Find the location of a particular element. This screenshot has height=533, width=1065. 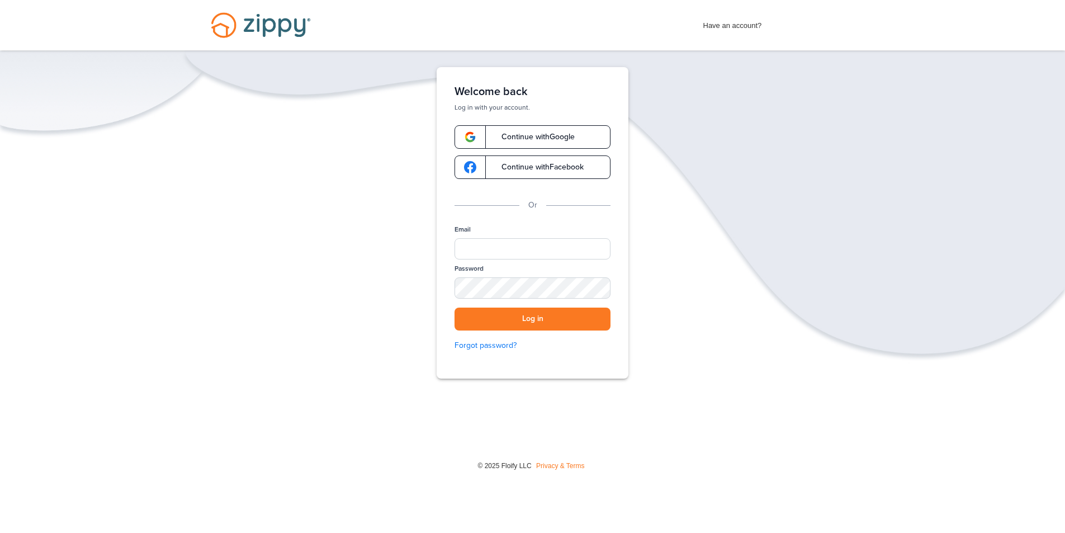

a: Forgot password? is located at coordinates (532, 345).